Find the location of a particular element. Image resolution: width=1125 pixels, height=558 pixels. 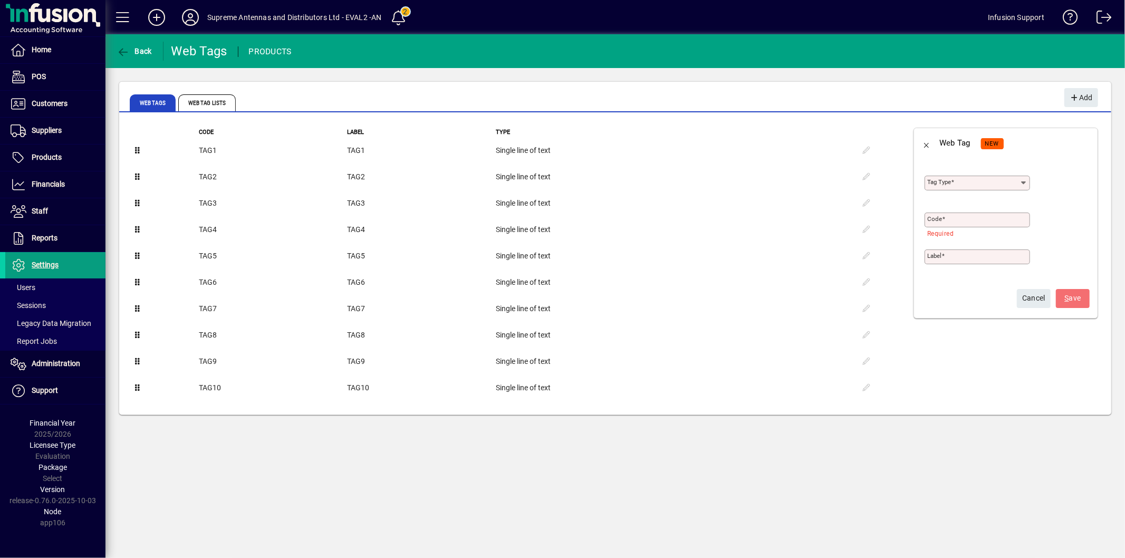

button: Profile is located at coordinates (190, 17).